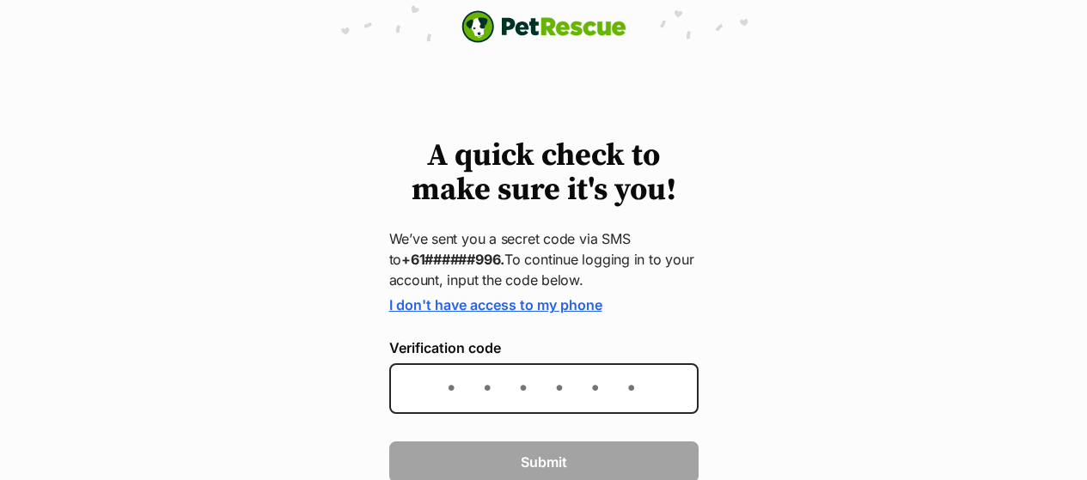 The width and height of the screenshot is (1087, 480). I want to click on label: Verification code, so click(544, 348).